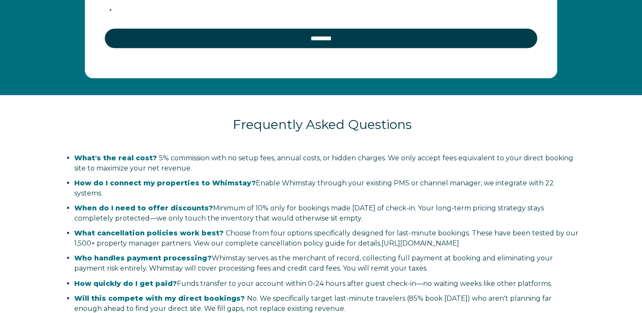  I want to click on span: Frequently Asked Questions, so click(322, 124).